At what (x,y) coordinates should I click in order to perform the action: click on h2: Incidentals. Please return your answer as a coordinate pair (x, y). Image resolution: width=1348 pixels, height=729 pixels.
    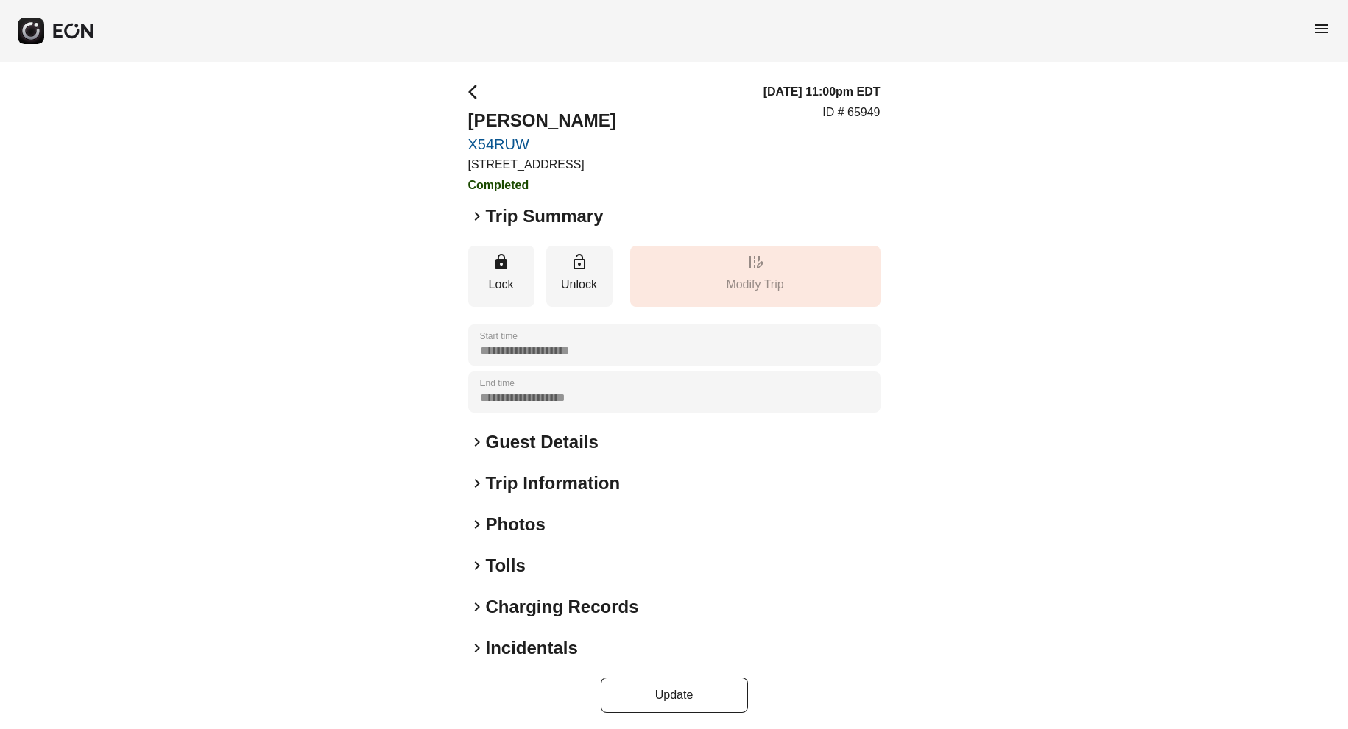
    Looking at the image, I should click on (531, 648).